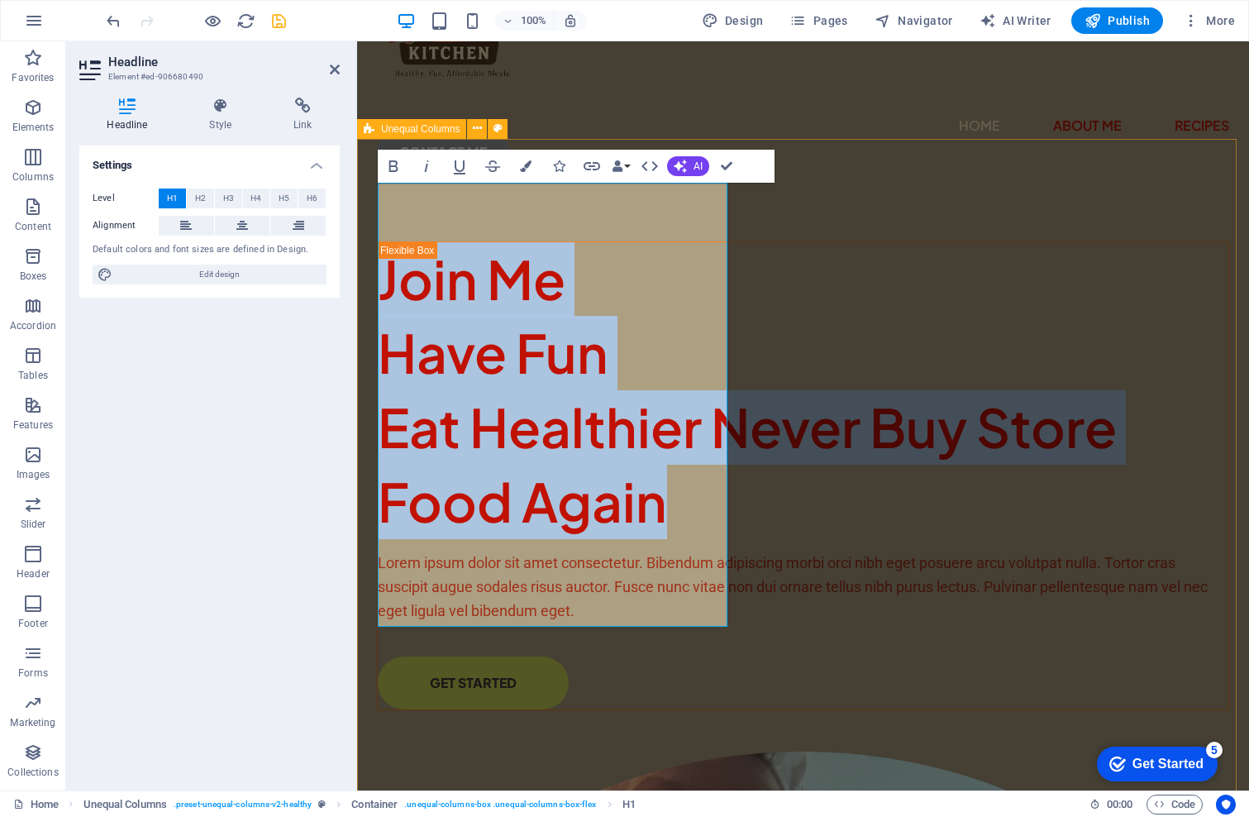 This screenshot has height=817, width=1249. I want to click on button: Icons, so click(559, 166).